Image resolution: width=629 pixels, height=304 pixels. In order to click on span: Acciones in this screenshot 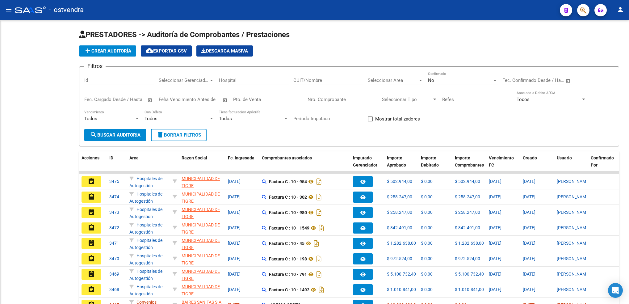, I will do `click(90, 158)`.